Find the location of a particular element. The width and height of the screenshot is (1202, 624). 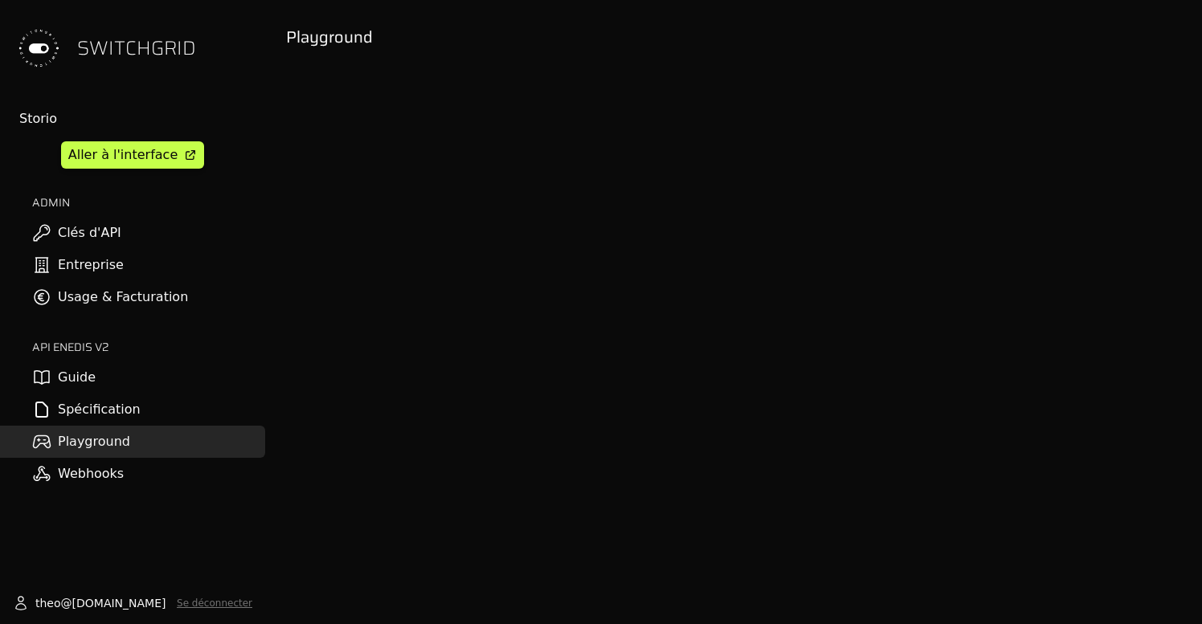

div: Storio is located at coordinates (142, 119).